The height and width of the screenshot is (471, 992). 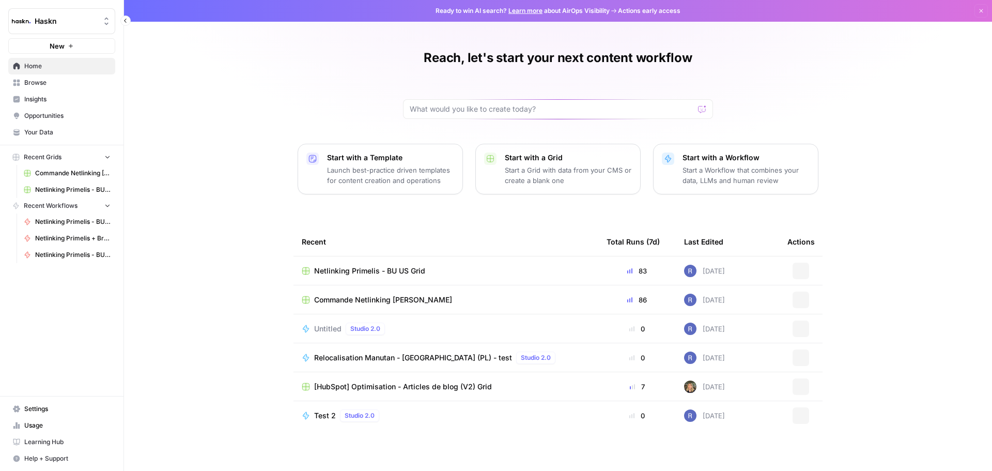 I want to click on span: Opportunities, so click(x=67, y=116).